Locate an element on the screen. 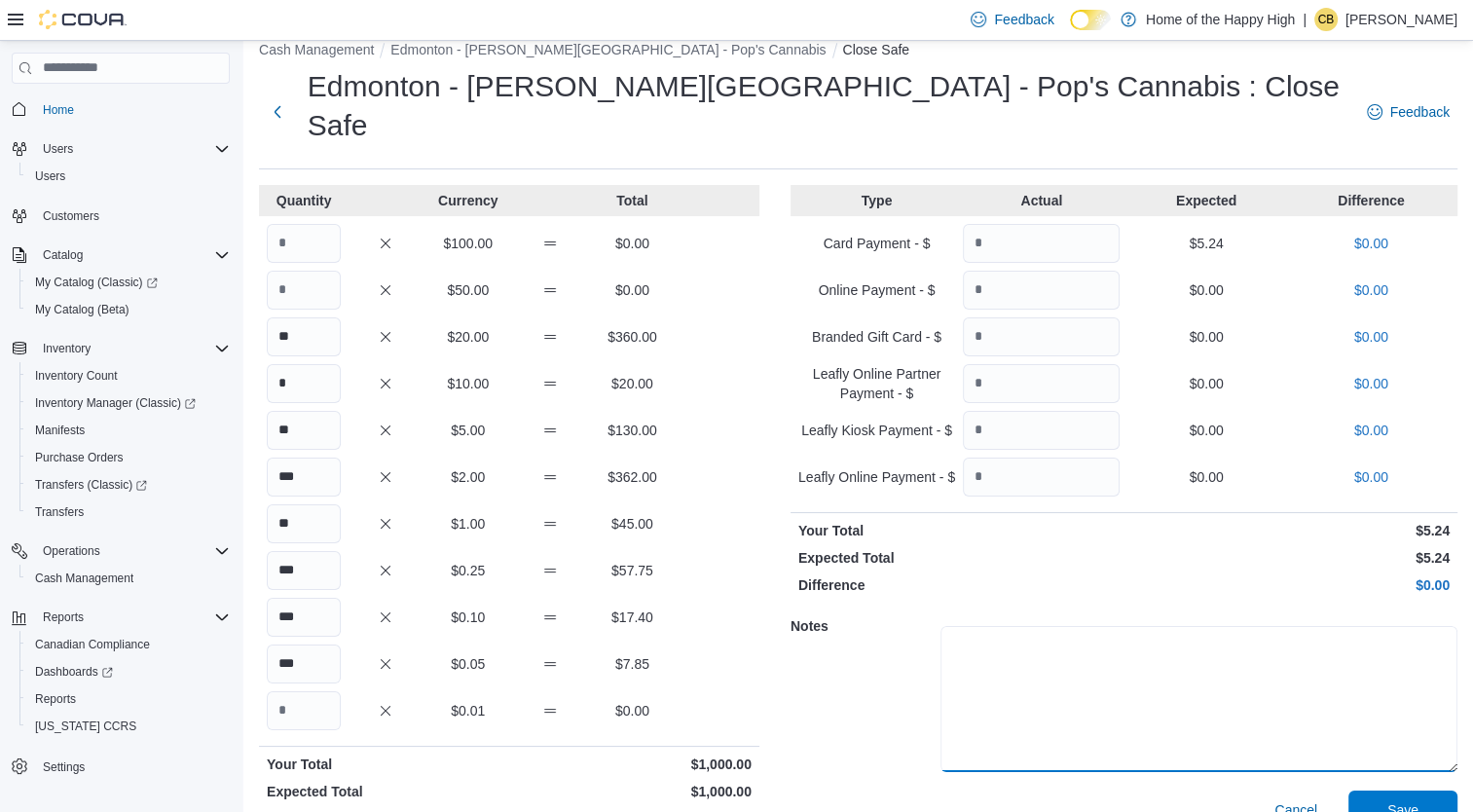 Image resolution: width=1473 pixels, height=812 pixels. p: Expected is located at coordinates (1205, 201).